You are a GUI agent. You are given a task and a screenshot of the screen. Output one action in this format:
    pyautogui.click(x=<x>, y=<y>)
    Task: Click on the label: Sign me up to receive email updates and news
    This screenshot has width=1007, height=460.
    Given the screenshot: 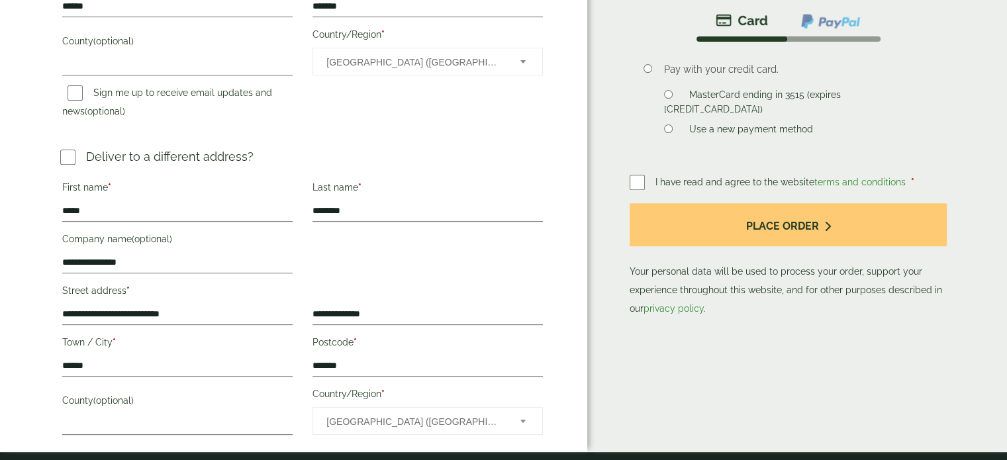 What is the action you would take?
    pyautogui.click(x=167, y=104)
    